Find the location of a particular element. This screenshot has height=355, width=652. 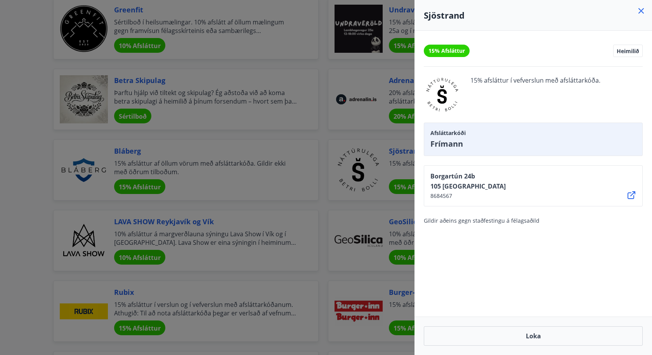

button: Loka is located at coordinates (534, 336).